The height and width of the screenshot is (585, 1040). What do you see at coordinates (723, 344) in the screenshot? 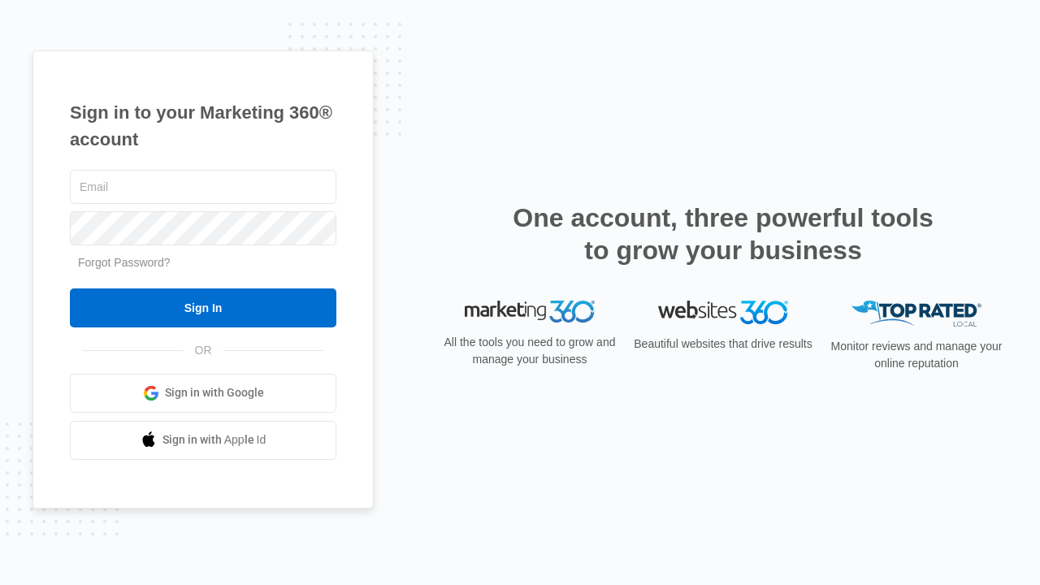
I see `p: Beautiful websites that drive results` at bounding box center [723, 344].